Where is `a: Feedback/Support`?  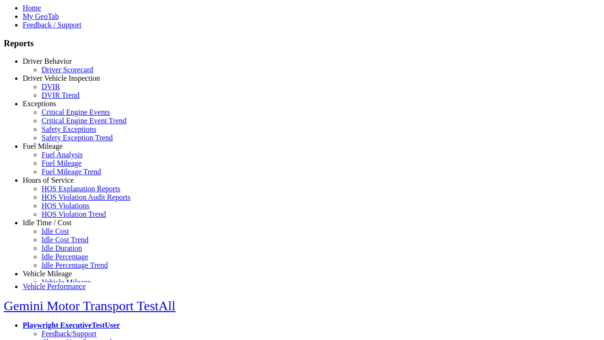
a: Feedback/Support is located at coordinates (69, 333).